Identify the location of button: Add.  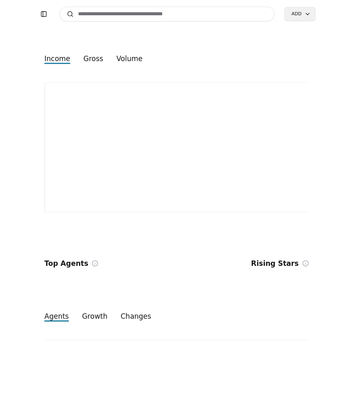
(300, 14).